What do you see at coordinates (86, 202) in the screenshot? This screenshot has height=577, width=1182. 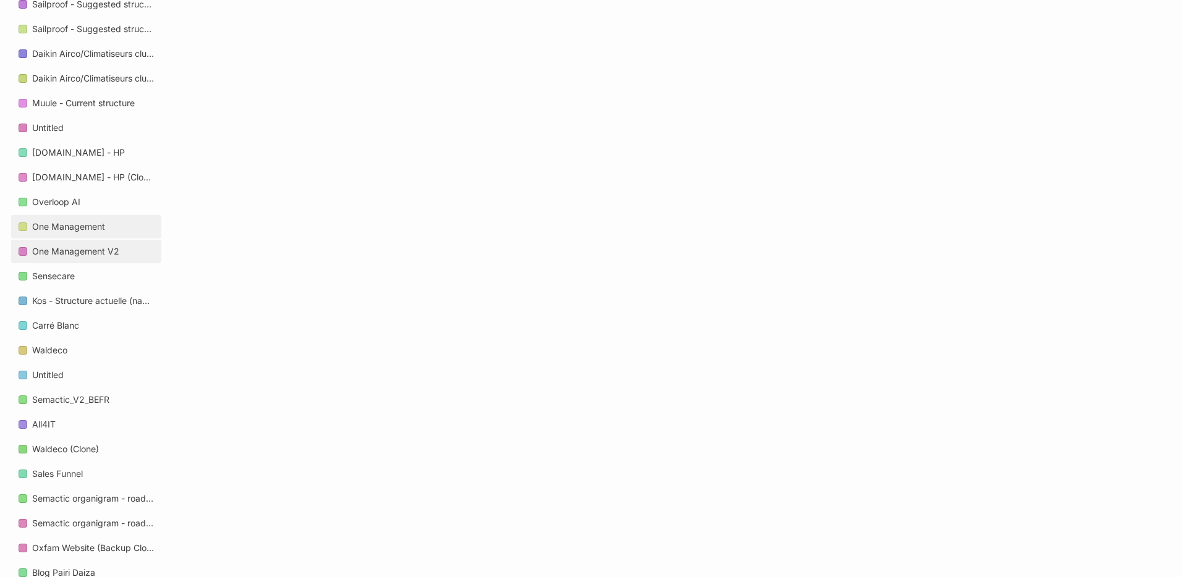 I see `a: Overloop AI` at bounding box center [86, 202].